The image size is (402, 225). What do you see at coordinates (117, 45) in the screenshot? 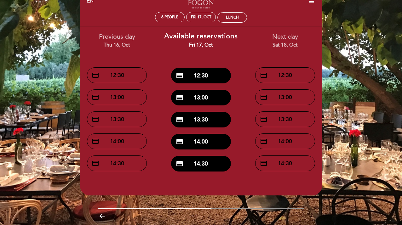
I see `div: Thu 16, Oct` at bounding box center [117, 45].